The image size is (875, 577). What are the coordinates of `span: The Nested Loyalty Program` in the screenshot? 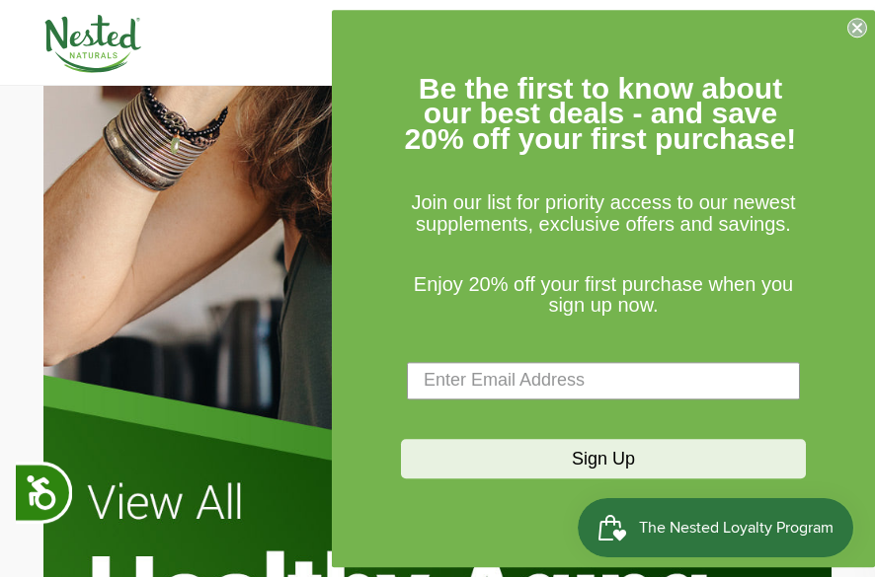 It's located at (158, 30).